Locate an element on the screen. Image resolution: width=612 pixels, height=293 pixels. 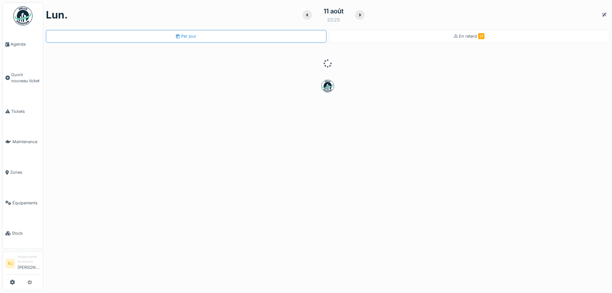
span: Tickets is located at coordinates (26, 111).